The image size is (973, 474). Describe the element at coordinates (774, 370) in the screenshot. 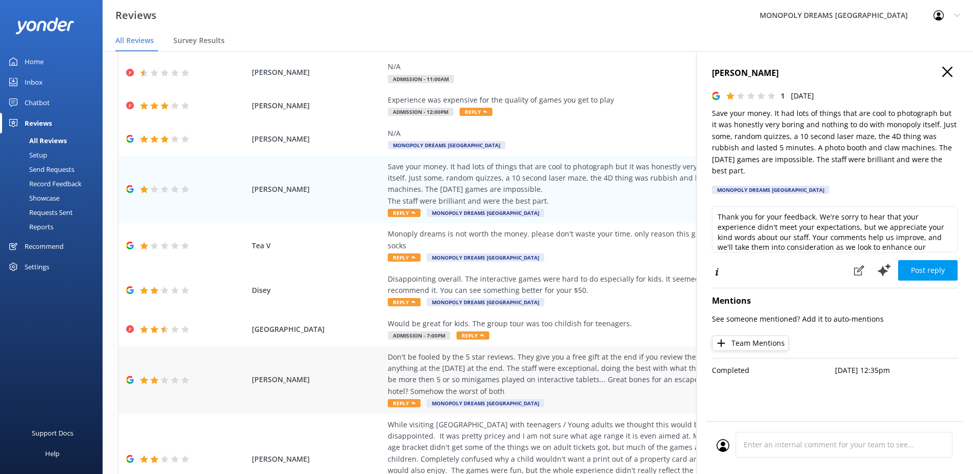

I see `p: Completed` at that location.